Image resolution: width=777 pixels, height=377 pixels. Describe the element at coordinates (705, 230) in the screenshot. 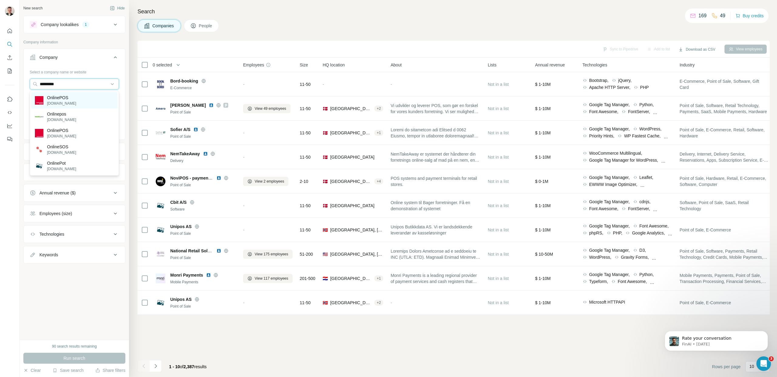

I see `span: Point of Sale, E-Commerce` at that location.